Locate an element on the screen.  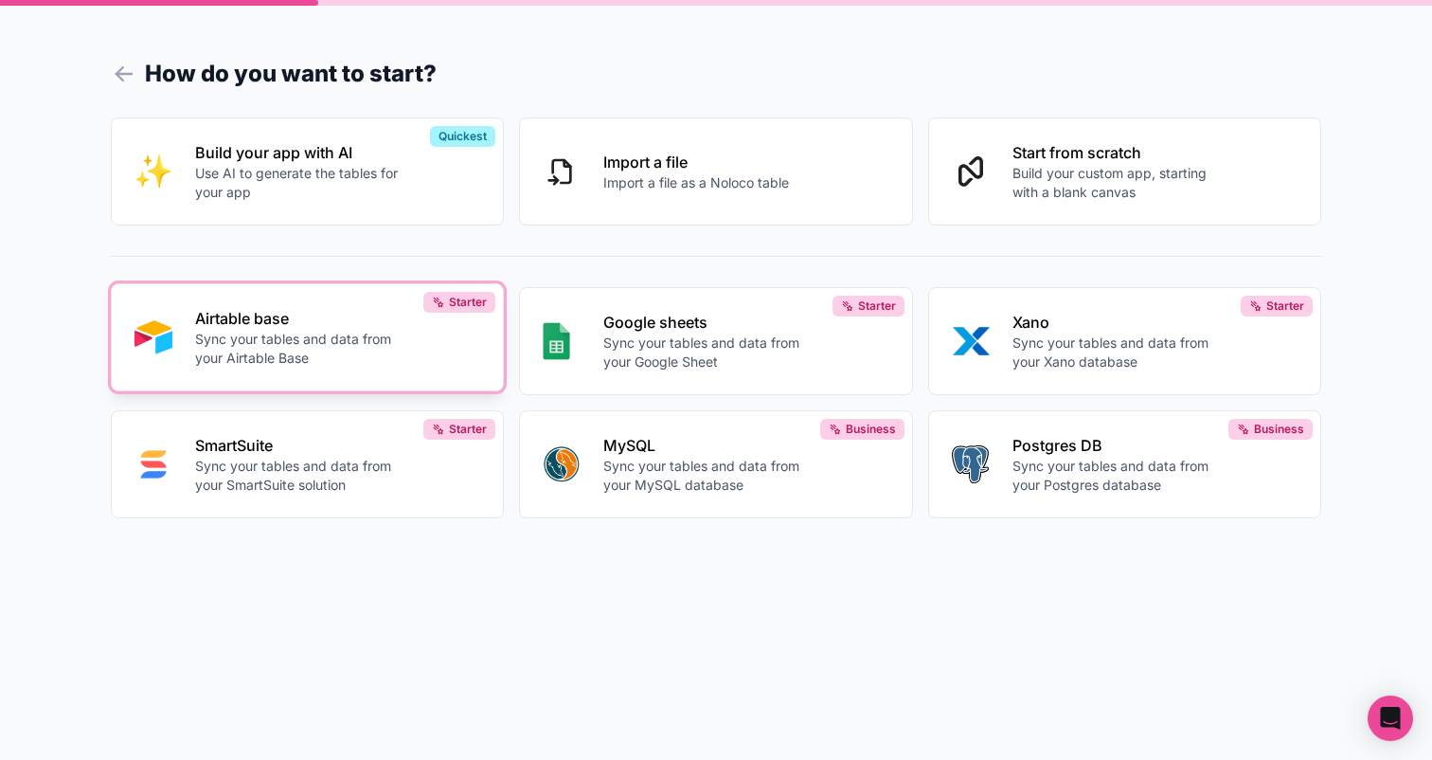
button: POSTGRESPostgres DBSync your tables and data from your Postgres databaseBusiness is located at coordinates (1125, 464).